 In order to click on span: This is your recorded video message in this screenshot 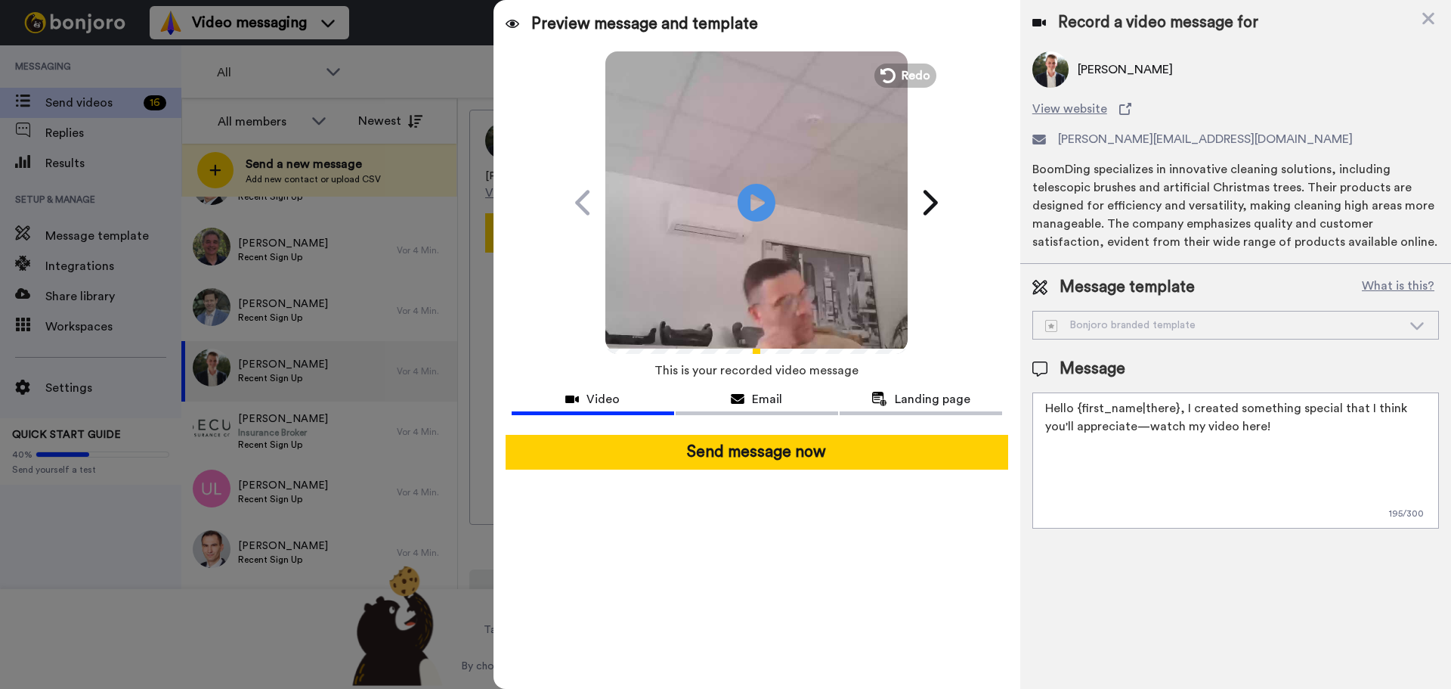, I will do `click(757, 370)`.